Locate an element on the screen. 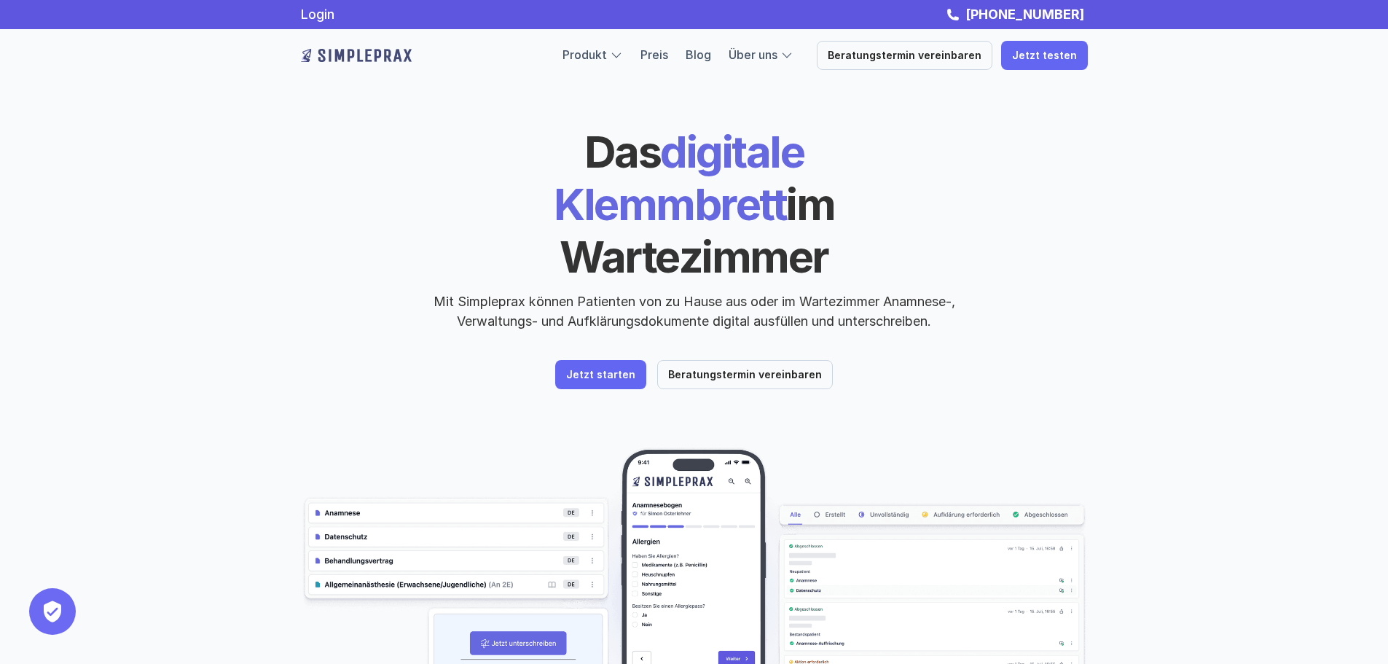  a: Login is located at coordinates (318, 14).